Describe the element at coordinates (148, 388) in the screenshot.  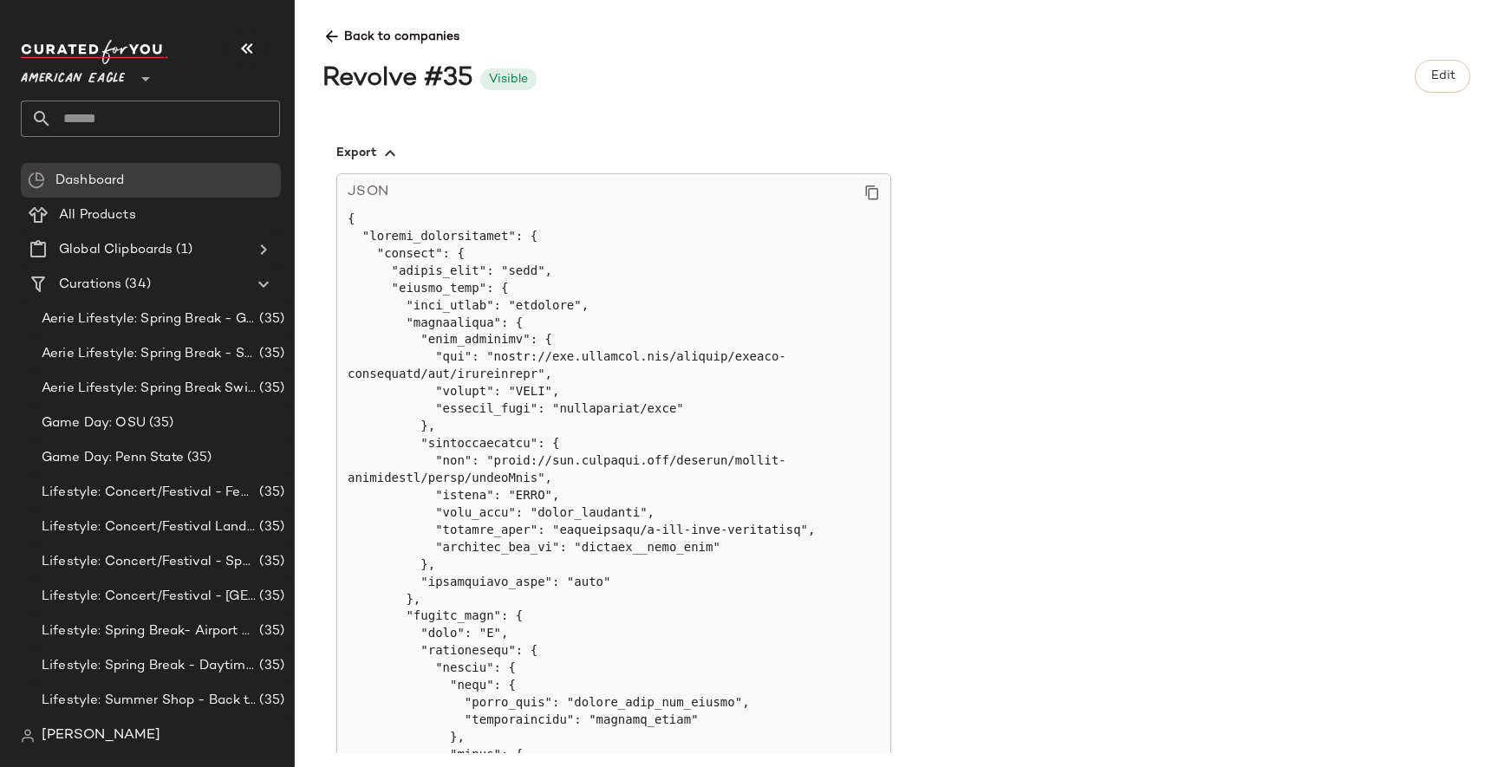
I see `span: Aerie Lifestyle: Spring Break Swimsuits Landing Page` at that location.